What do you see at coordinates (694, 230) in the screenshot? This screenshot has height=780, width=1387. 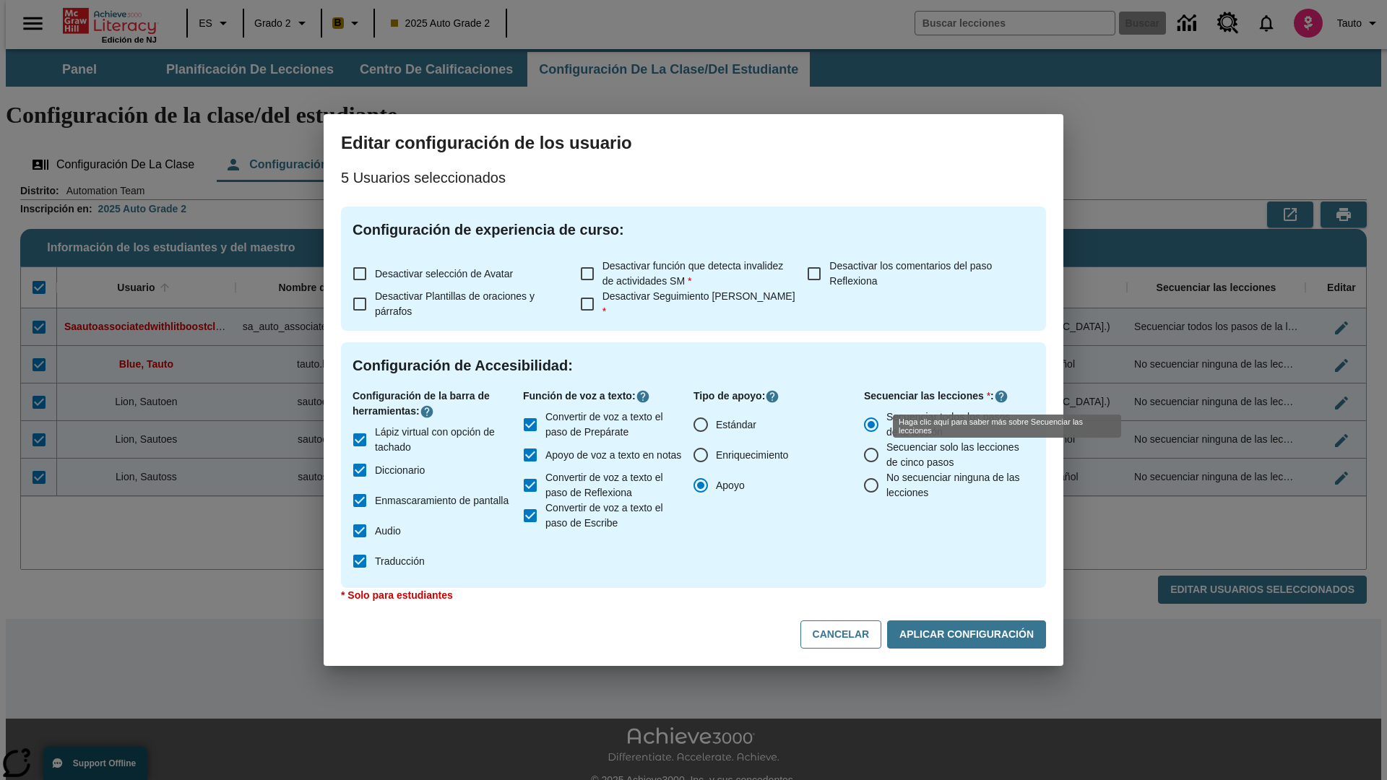 I see `h4: Configuración de experiencia de curso :` at bounding box center [694, 230].